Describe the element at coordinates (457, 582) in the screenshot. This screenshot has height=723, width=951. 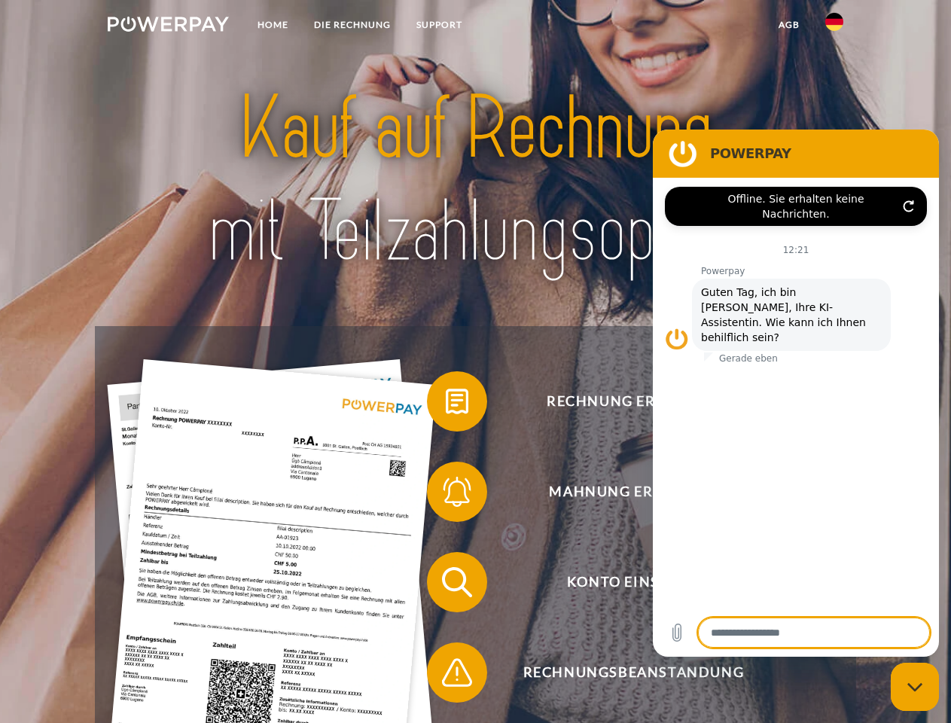
I see `img: qb_search.svg` at that location.